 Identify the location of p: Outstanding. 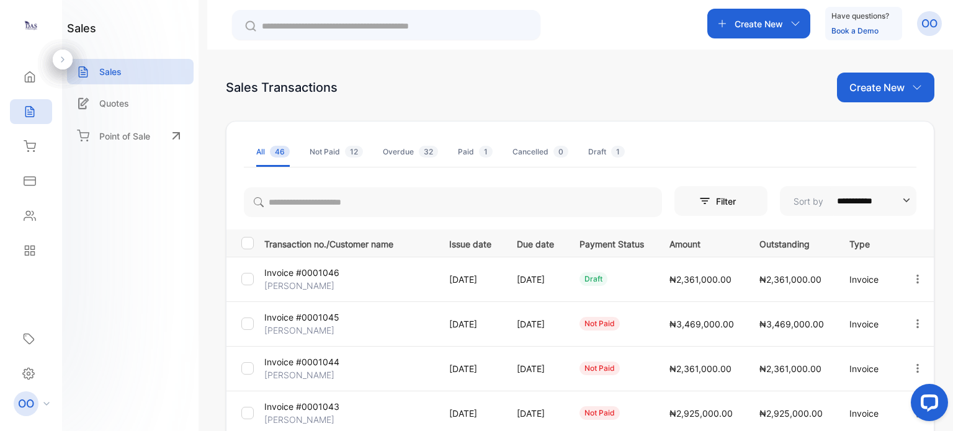
(791, 243).